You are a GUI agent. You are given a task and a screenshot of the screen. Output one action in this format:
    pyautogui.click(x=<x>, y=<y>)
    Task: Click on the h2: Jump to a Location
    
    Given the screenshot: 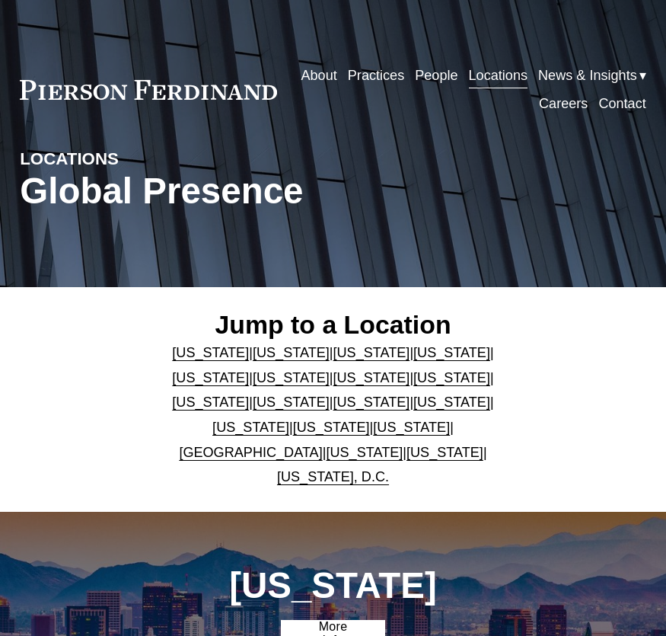 What is the action you would take?
    pyautogui.click(x=333, y=324)
    